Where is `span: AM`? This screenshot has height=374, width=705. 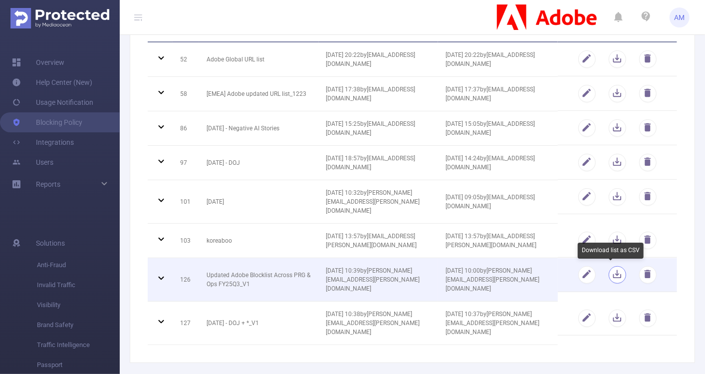 span: AM is located at coordinates (679, 17).